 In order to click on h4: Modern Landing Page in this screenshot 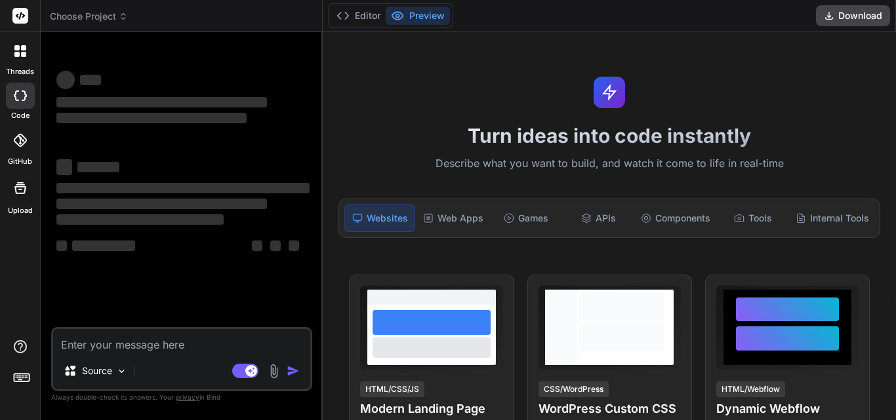, I will do `click(431, 409)`.